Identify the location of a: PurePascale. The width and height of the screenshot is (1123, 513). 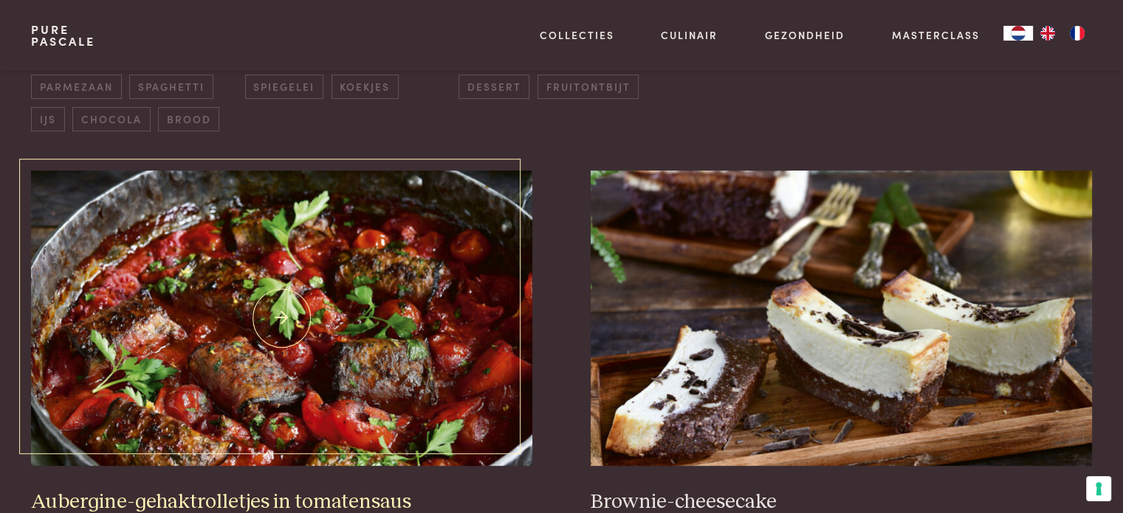
(63, 35).